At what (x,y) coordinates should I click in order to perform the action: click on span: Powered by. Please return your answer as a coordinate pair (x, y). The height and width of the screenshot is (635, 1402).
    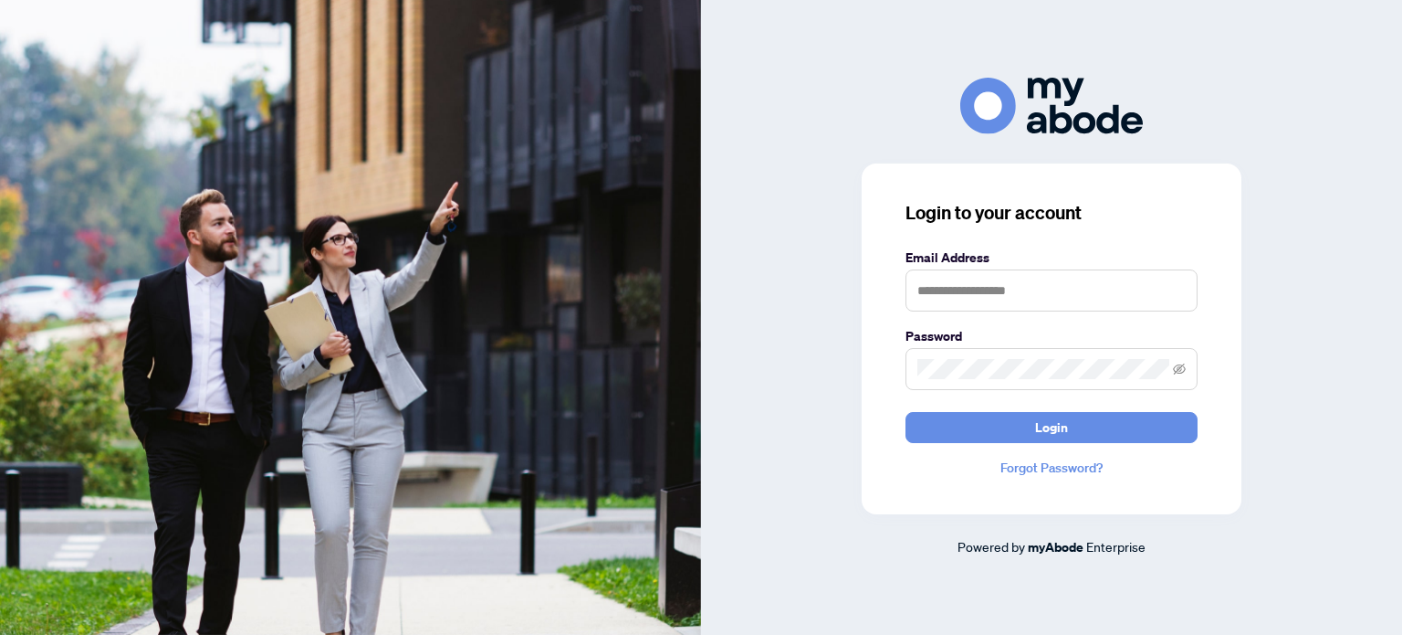
    Looking at the image, I should click on (992, 546).